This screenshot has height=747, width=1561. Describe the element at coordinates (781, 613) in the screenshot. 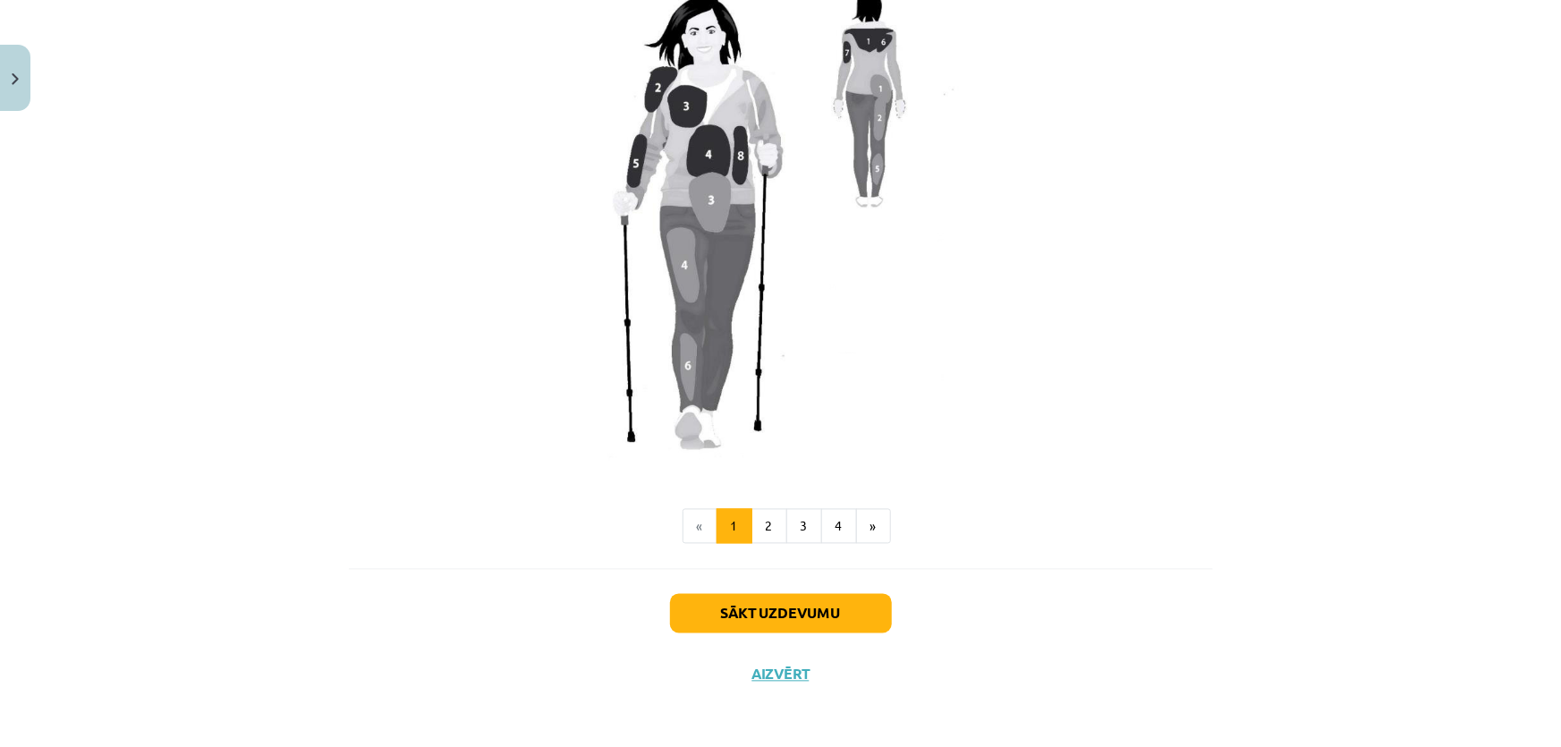

I see `button: Sākt uzdevumu` at that location.